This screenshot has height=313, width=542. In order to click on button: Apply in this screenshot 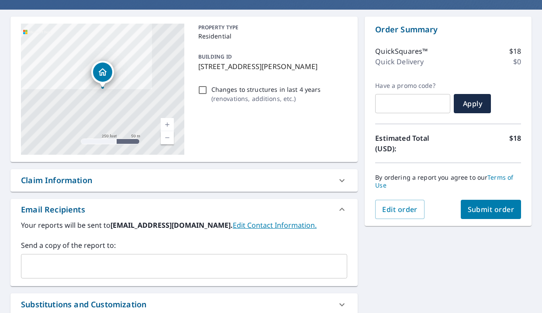, I will do `click(473, 104)`.